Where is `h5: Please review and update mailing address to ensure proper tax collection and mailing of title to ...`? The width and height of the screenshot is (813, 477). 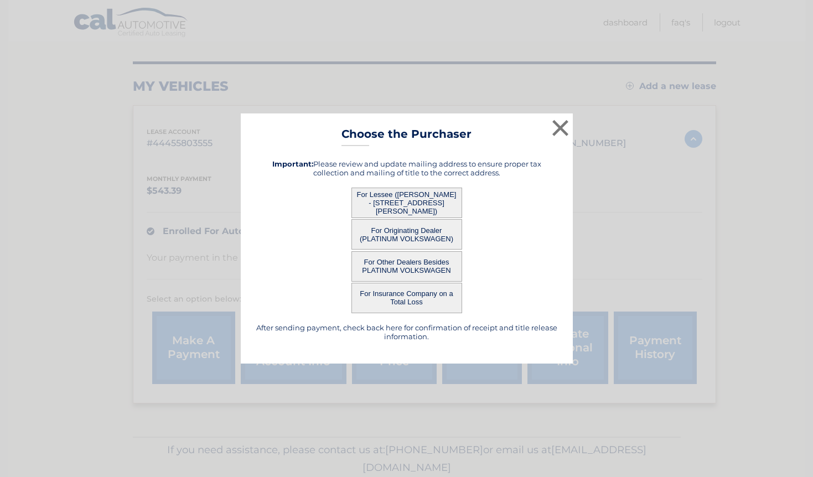 h5: Please review and update mailing address to ensure proper tax collection and mailing of title to ... is located at coordinates (407, 168).